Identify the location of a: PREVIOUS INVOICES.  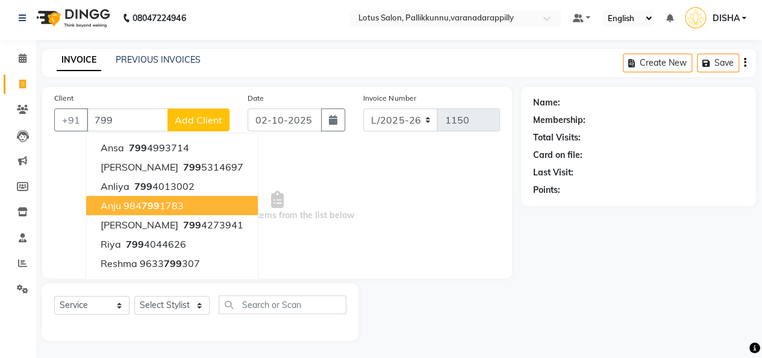
(158, 60).